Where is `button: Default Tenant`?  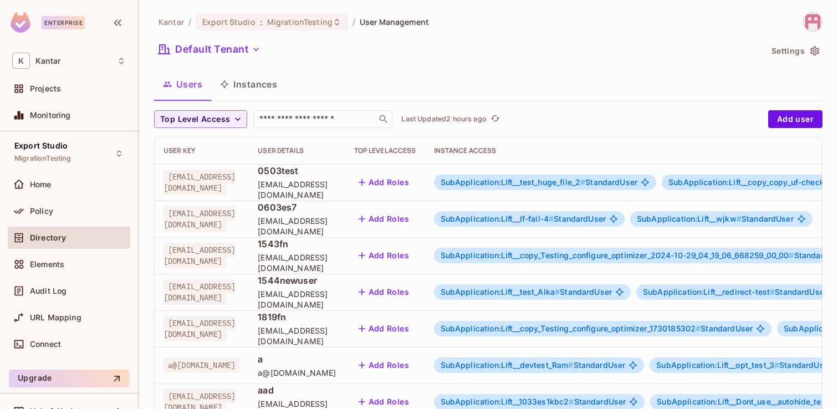
button: Default Tenant is located at coordinates (210, 49).